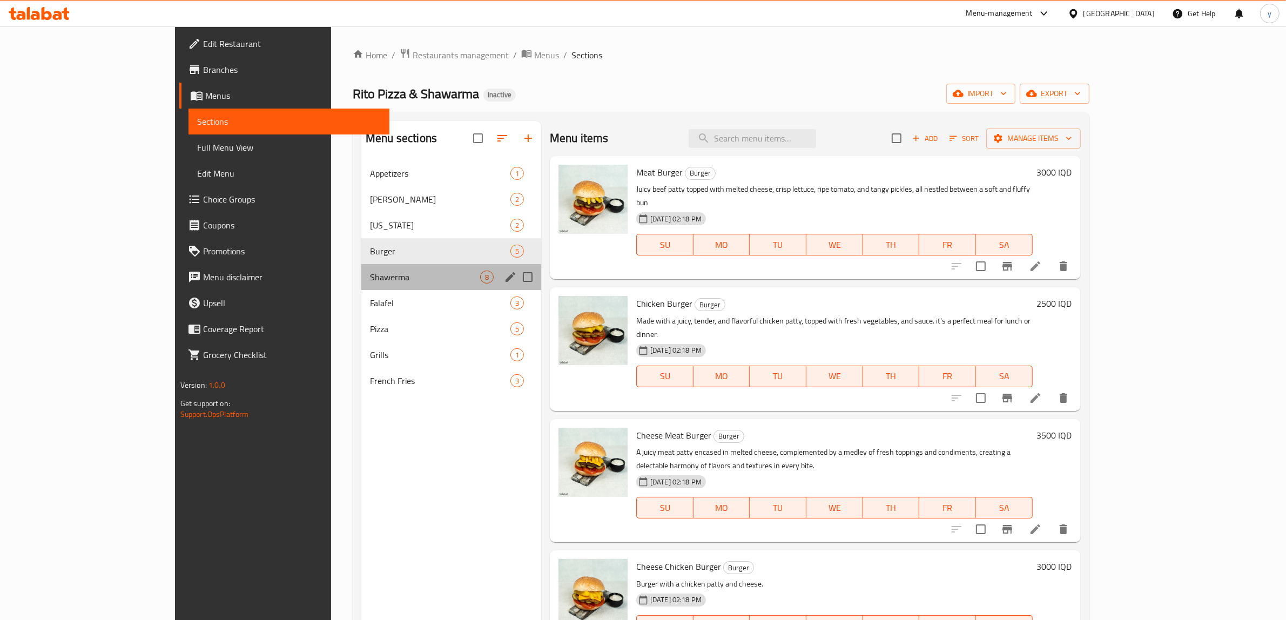 The width and height of the screenshot is (1286, 620). I want to click on button: SU, so click(665, 245).